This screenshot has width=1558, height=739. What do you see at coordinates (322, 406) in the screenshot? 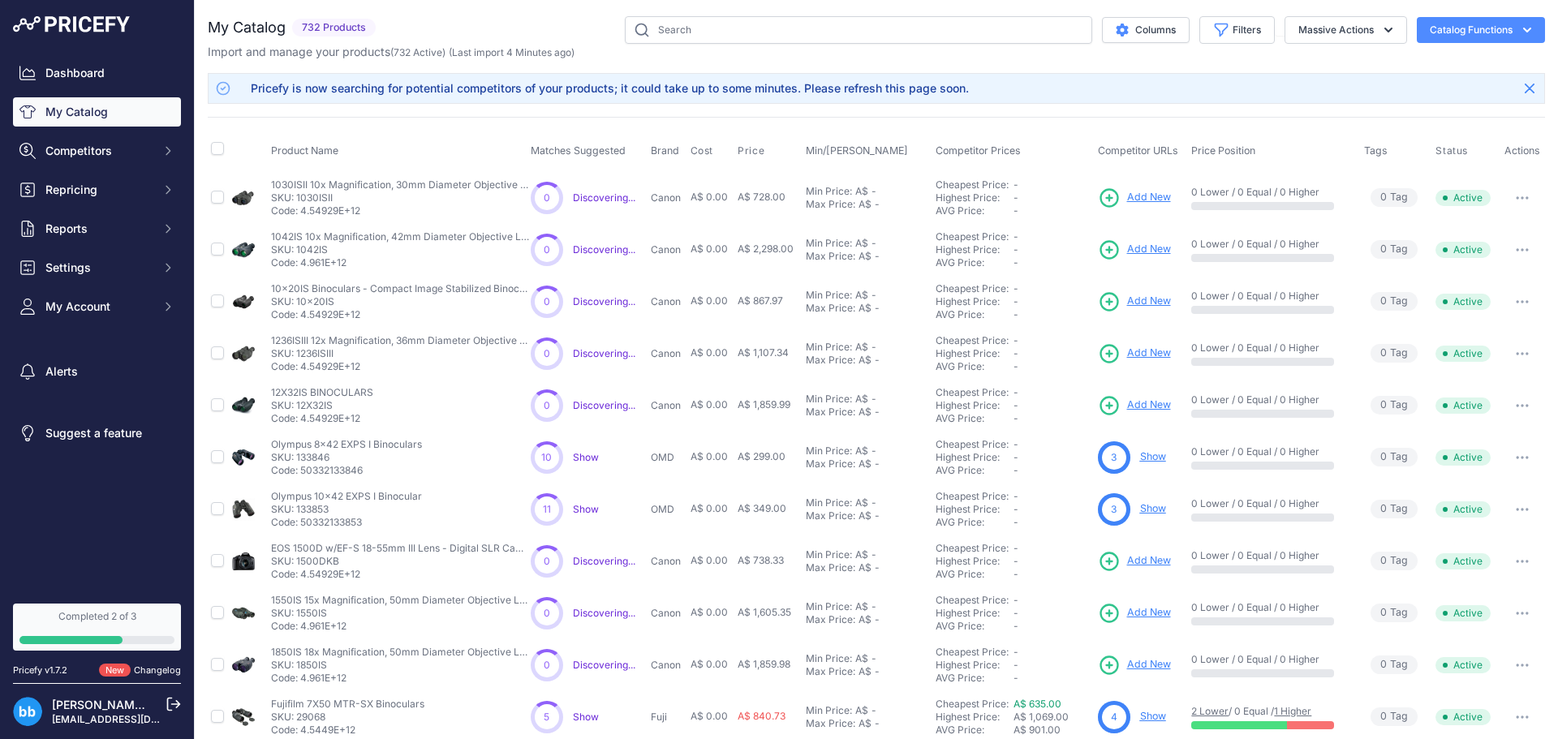
I see `p: SKU: 12X32IS` at bounding box center [322, 406].